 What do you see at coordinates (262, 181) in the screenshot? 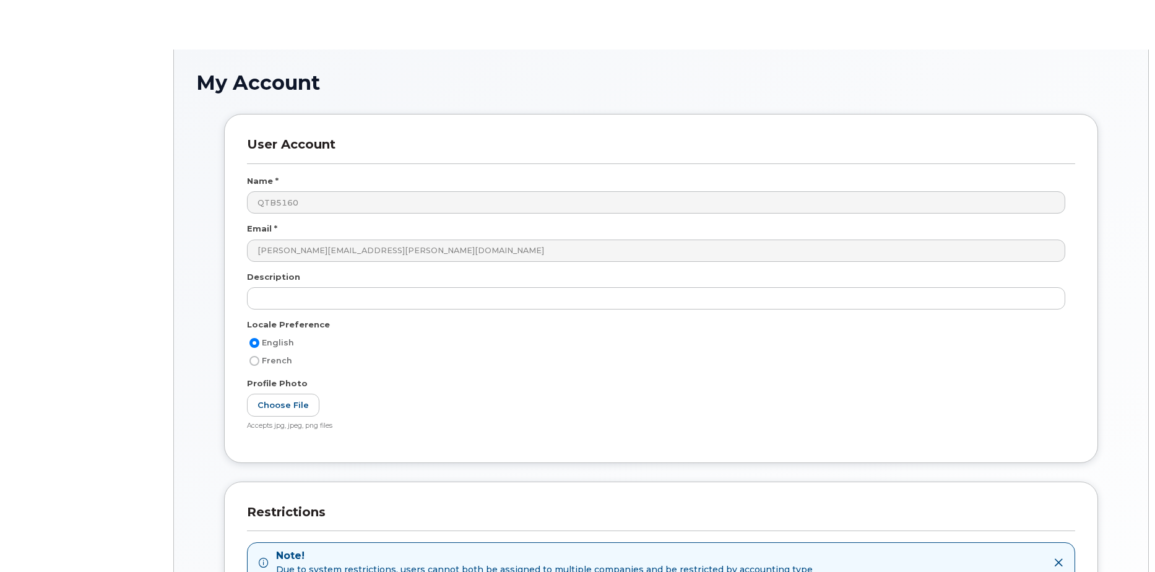
I see `label: Name *` at bounding box center [262, 181].